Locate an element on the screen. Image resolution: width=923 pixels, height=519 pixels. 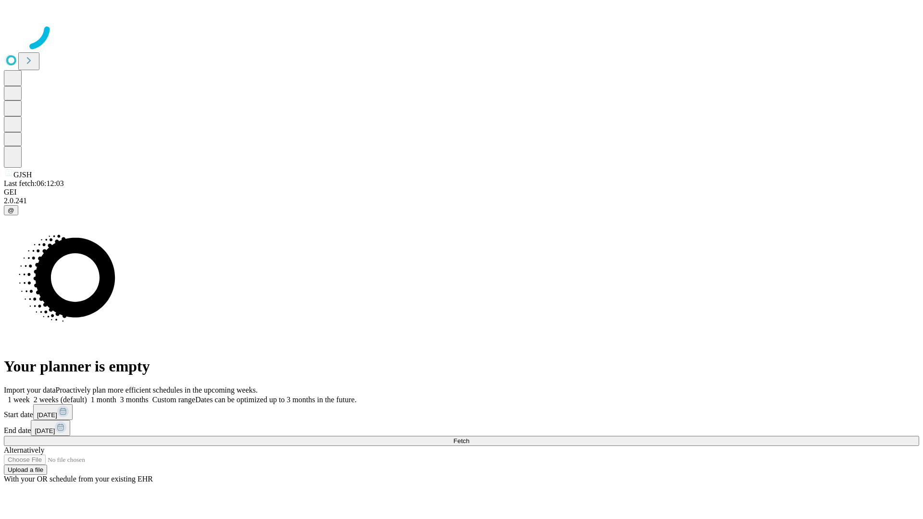
button: Upload a file is located at coordinates (25, 470).